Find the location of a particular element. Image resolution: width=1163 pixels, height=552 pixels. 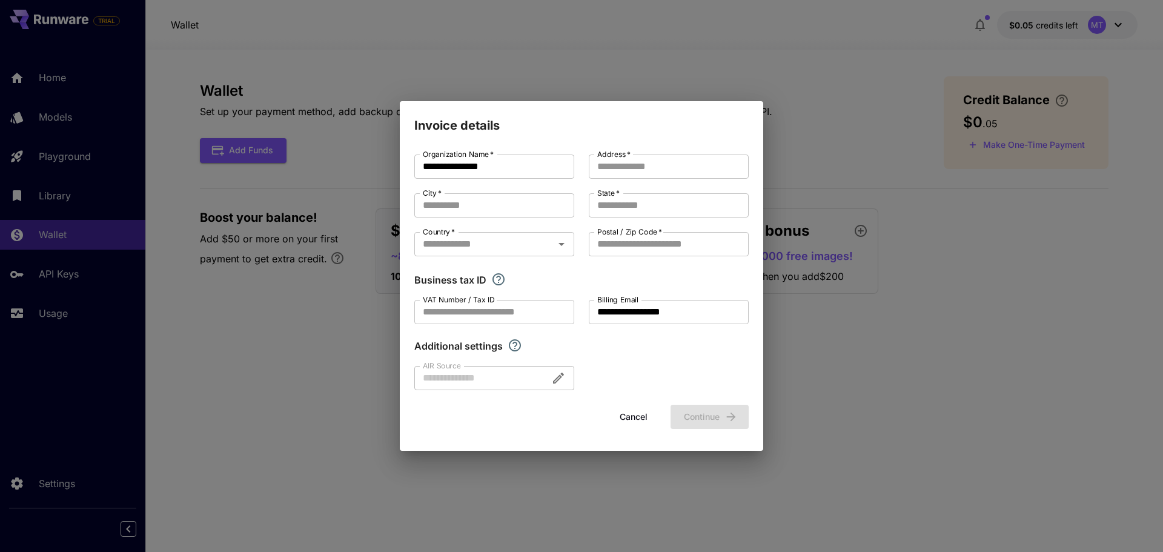

label: Billing Email is located at coordinates (618, 299).